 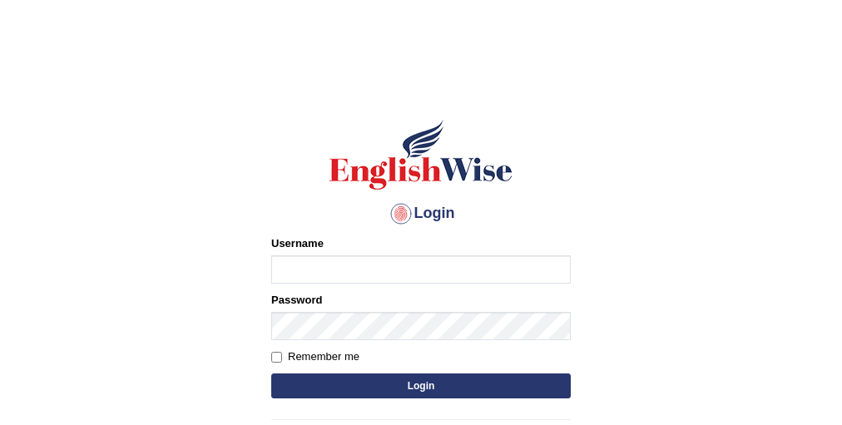 What do you see at coordinates (421, 386) in the screenshot?
I see `button: Login` at bounding box center [421, 386].